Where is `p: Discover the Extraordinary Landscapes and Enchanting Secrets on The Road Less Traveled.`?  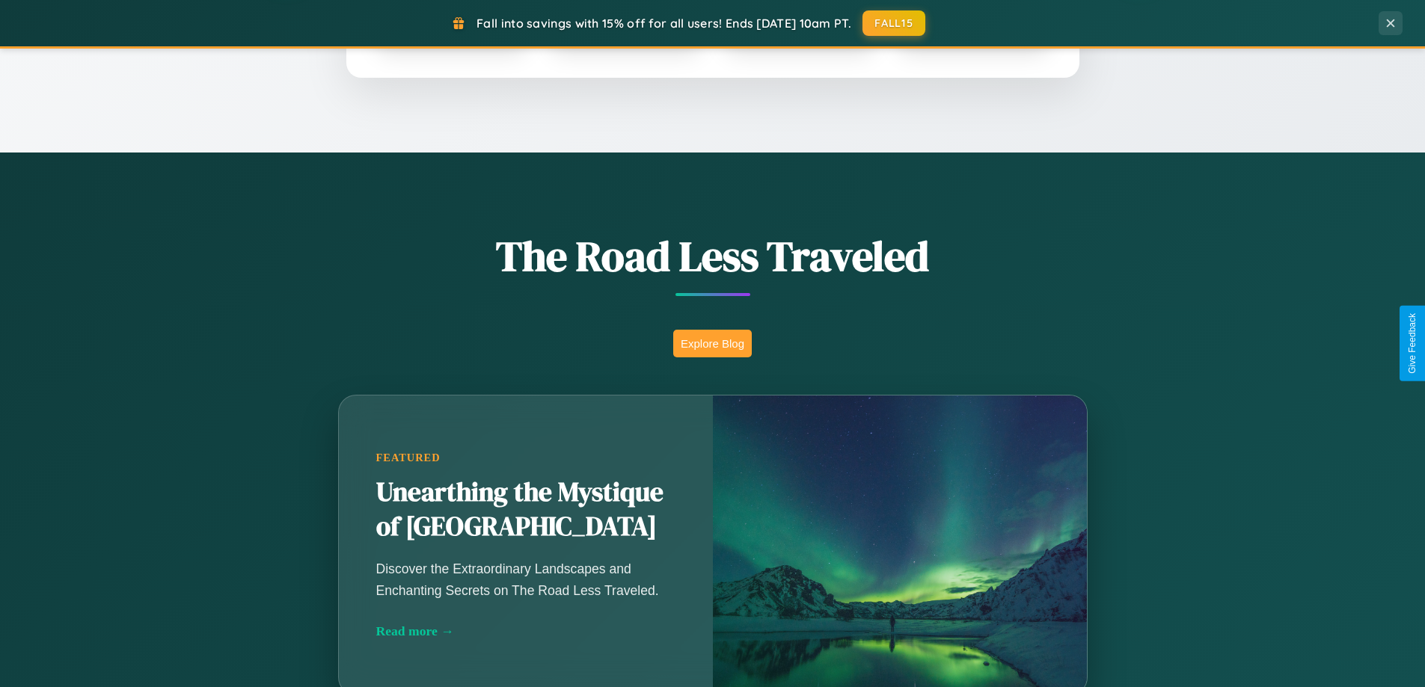 p: Discover the Extraordinary Landscapes and Enchanting Secrets on The Road Less Traveled. is located at coordinates (526, 580).